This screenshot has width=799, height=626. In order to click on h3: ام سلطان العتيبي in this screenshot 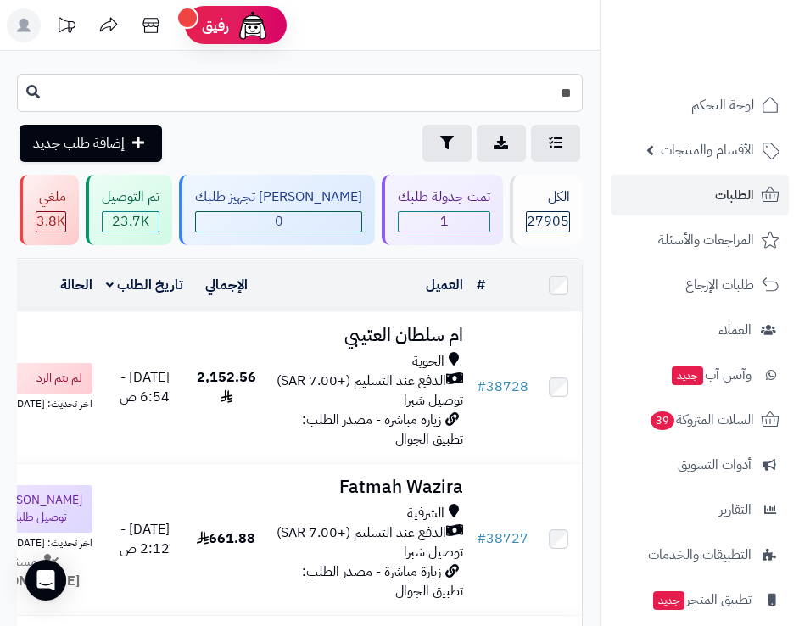, I will do `click(366, 335)`.